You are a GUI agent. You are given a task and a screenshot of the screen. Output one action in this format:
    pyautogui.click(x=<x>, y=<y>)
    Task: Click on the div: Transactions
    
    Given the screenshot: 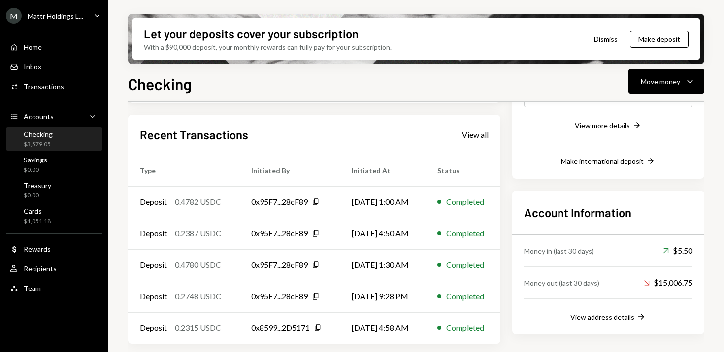 What is the action you would take?
    pyautogui.click(x=44, y=86)
    